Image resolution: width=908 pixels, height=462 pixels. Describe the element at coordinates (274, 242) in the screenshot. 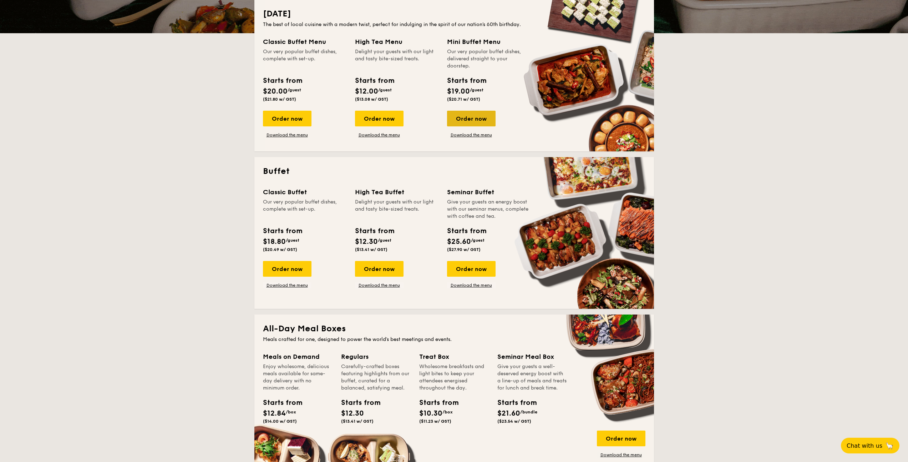

I see `span: $18.80` at that location.